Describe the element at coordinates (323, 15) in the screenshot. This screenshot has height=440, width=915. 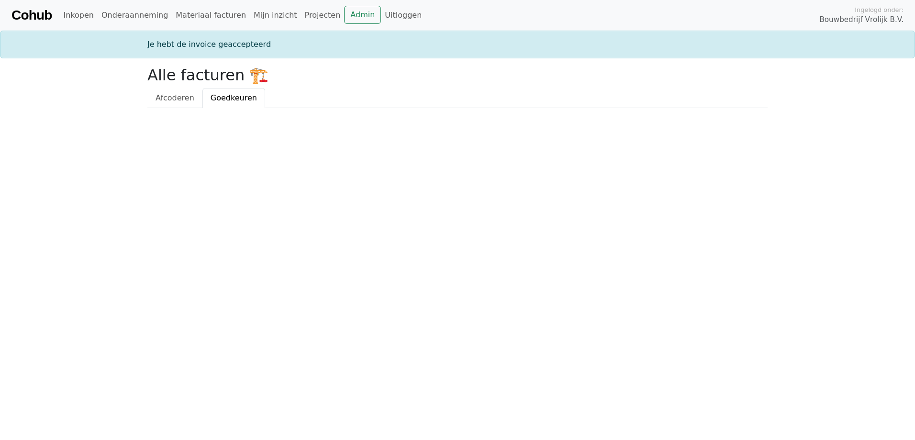
I see `a: Projecten` at that location.